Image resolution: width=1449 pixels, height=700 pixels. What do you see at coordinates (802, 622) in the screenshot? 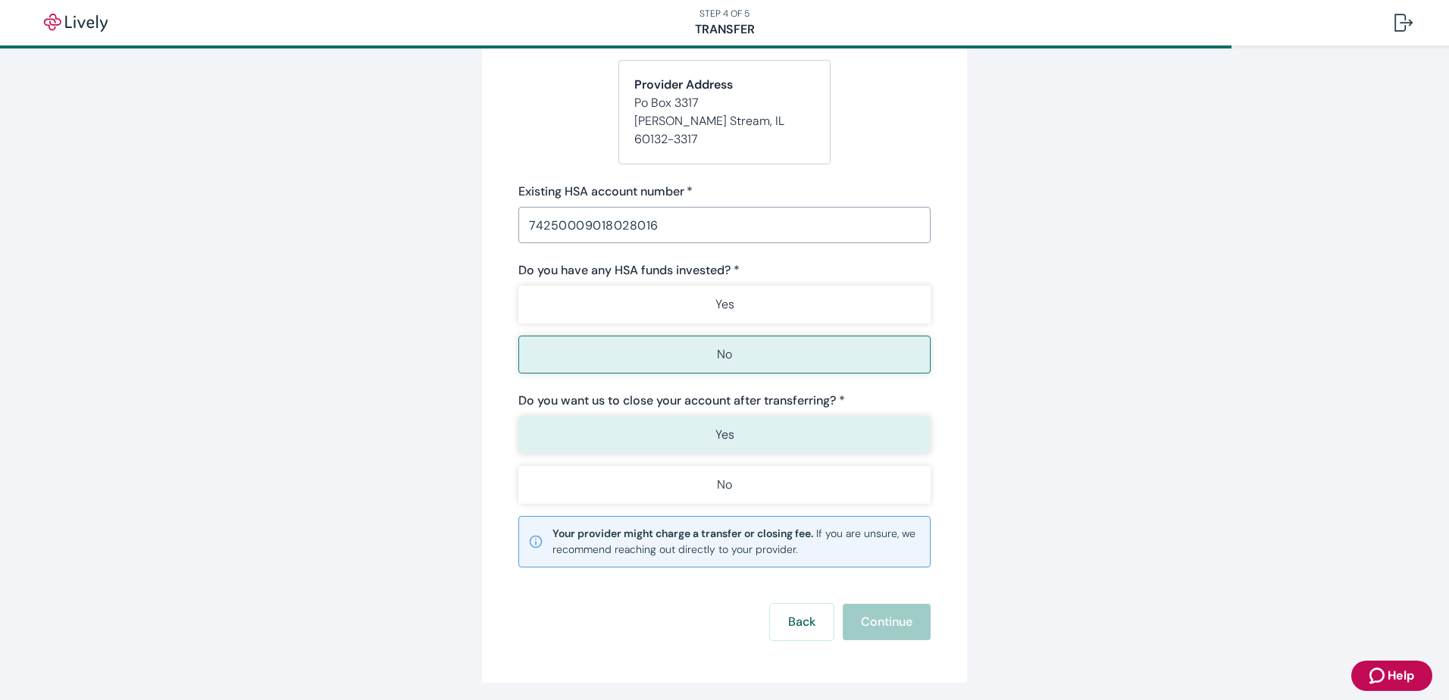
I see `button: Back` at bounding box center [802, 622].